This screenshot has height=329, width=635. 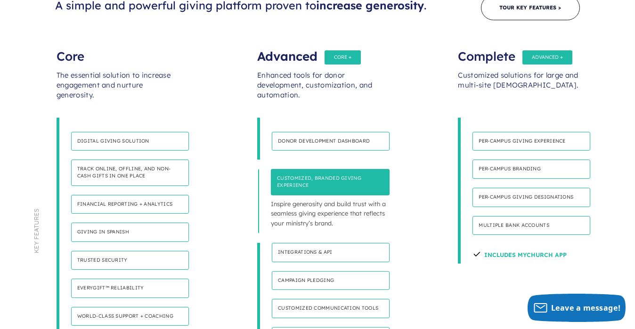 What do you see at coordinates (317, 89) in the screenshot?
I see `div: Enhanced tools for donor development, customization, and automation.` at bounding box center [317, 89].